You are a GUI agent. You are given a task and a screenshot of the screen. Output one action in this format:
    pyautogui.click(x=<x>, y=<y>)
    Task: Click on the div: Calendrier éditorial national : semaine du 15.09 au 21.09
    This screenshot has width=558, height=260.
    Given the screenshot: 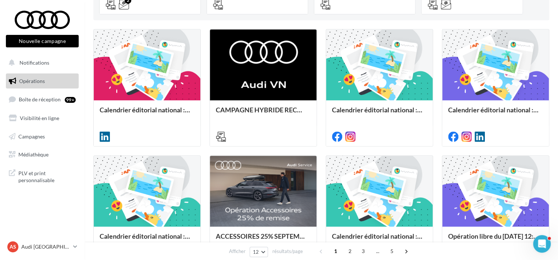 What is the action you would take?
    pyautogui.click(x=380, y=114)
    